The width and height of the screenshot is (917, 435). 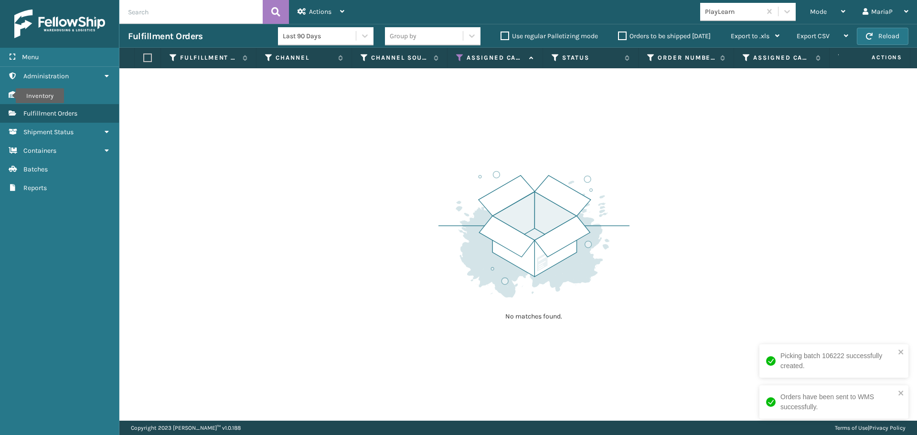 I want to click on div: Last 90 Days, so click(x=319, y=36).